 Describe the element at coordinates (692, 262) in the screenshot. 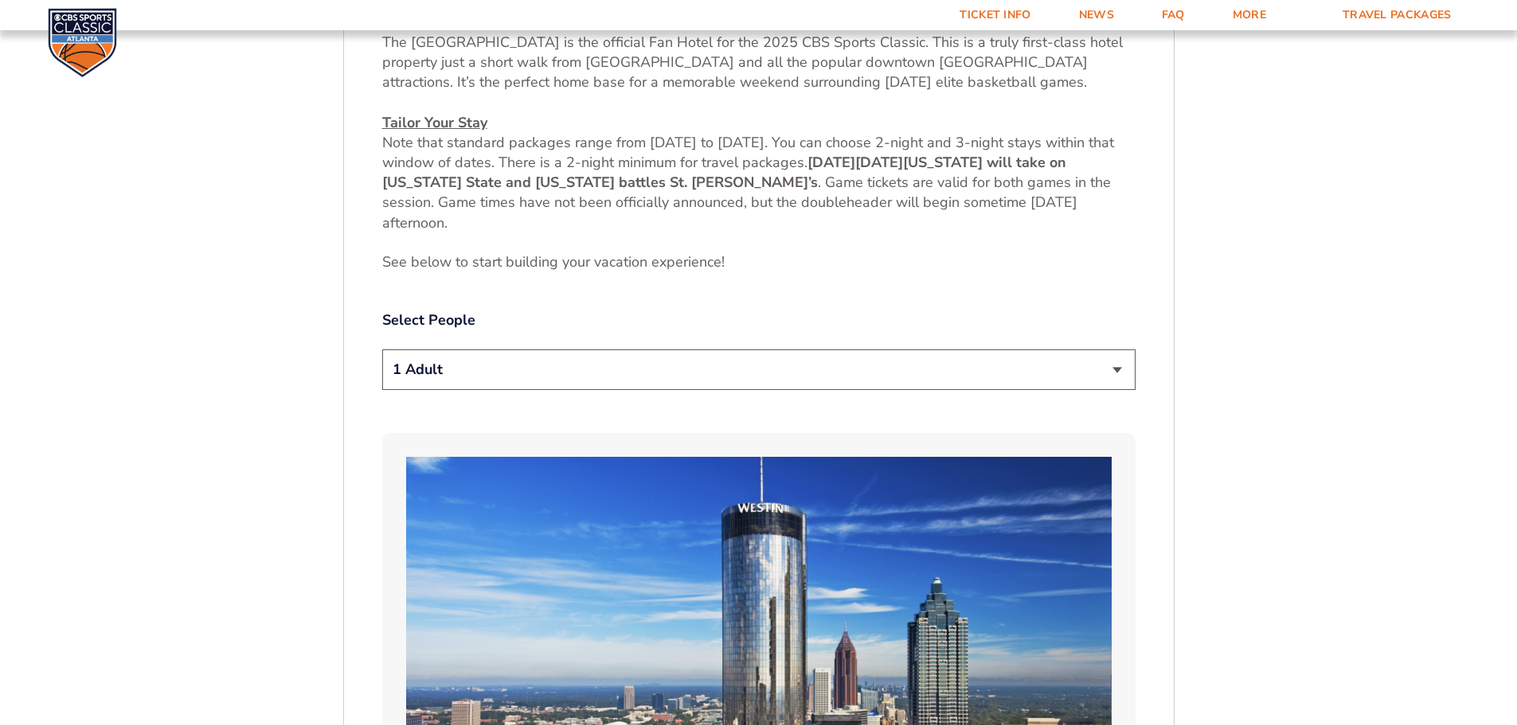

I see `span: xperience!` at that location.